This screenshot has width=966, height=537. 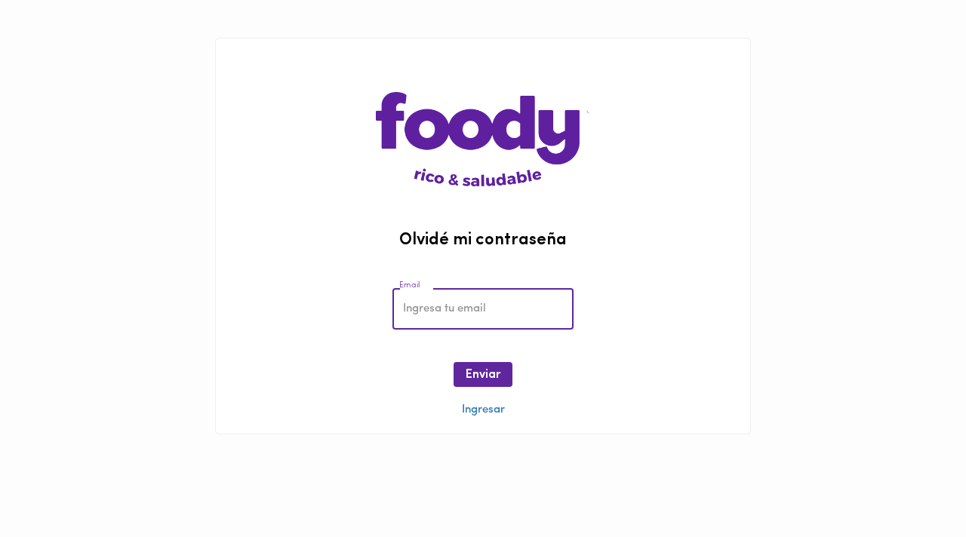 I want to click on a: Ingresar, so click(x=483, y=410).